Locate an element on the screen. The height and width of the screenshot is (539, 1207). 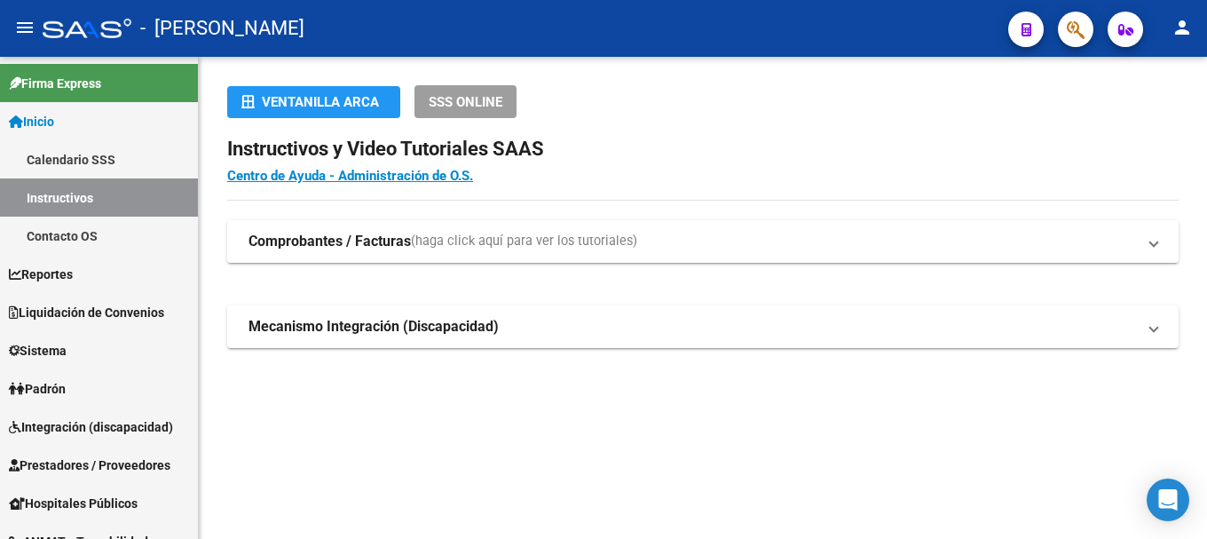
span: Inicio is located at coordinates (31, 122).